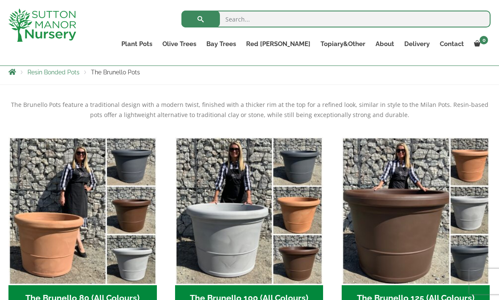 The image size is (499, 300). I want to click on a: Resin Bonded Pots, so click(53, 72).